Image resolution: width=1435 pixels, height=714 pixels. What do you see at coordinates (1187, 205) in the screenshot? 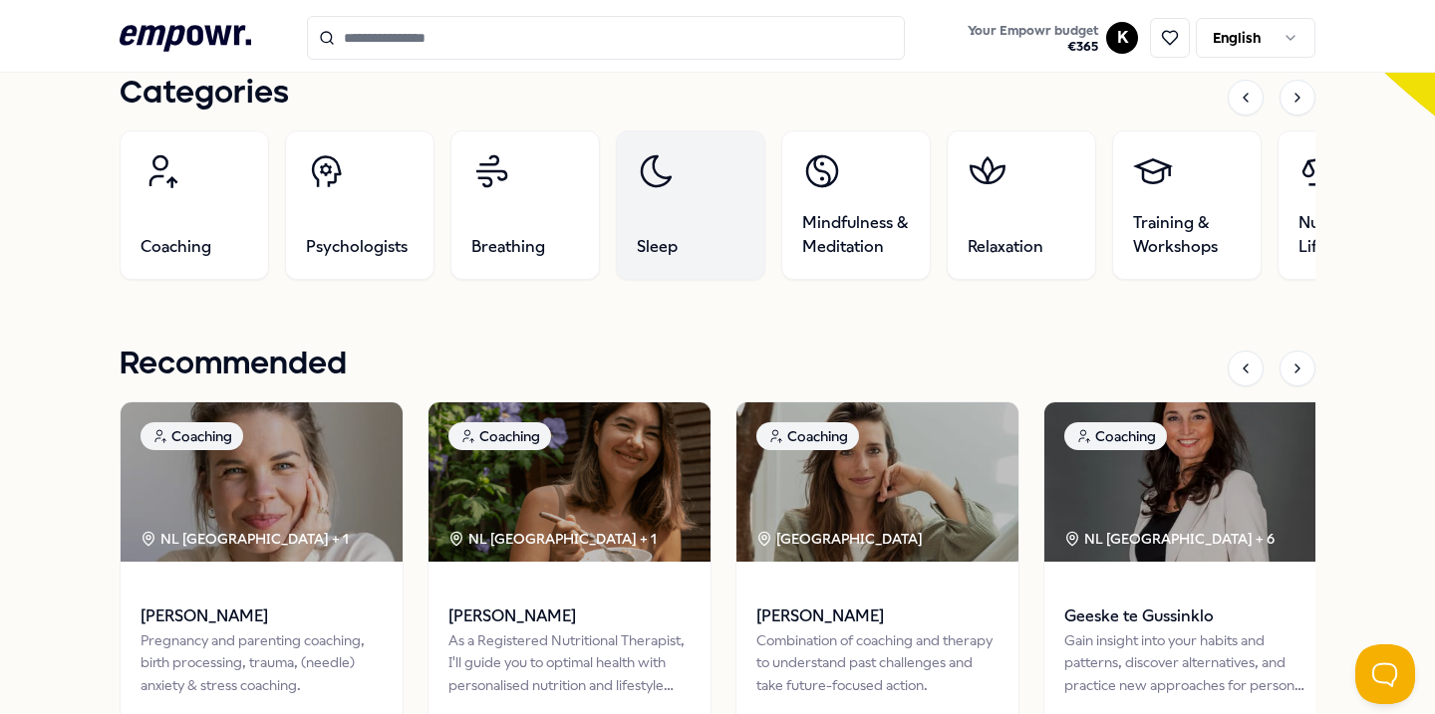
I see `a: Training & Workshops` at bounding box center [1187, 205].